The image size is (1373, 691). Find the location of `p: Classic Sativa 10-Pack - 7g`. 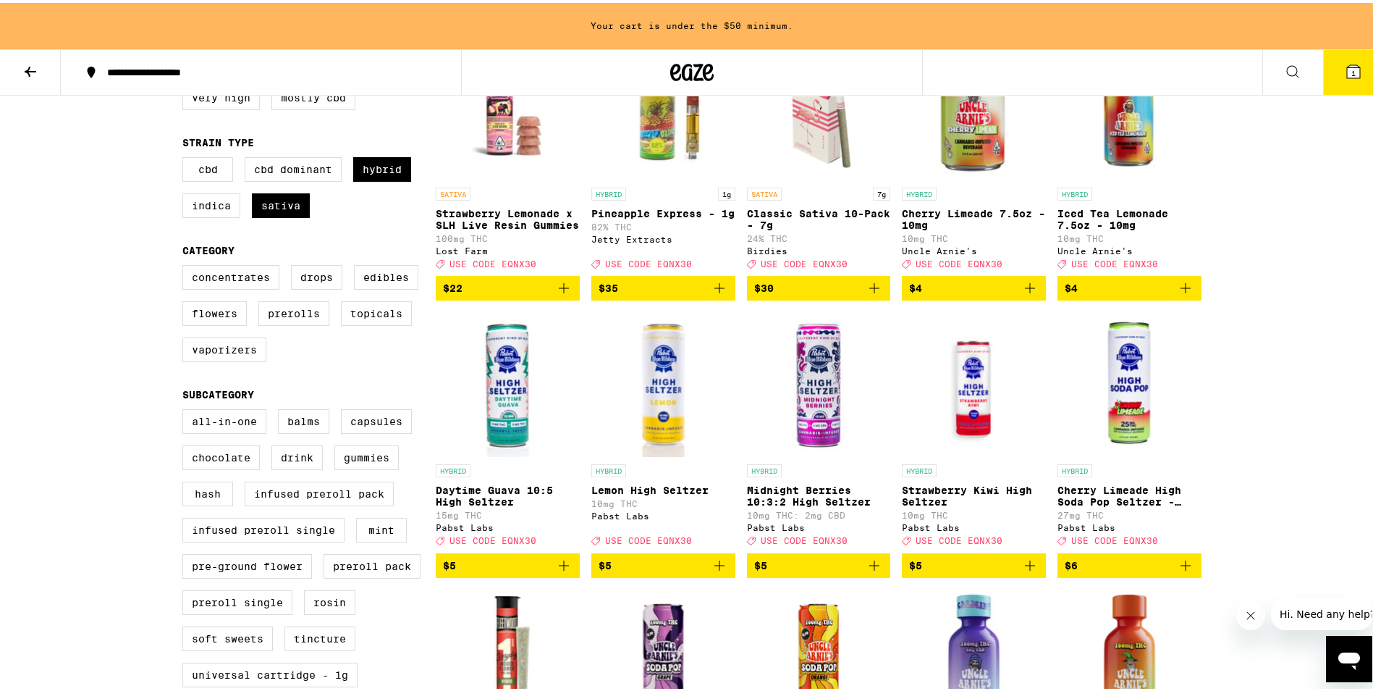

p: Classic Sativa 10-Pack - 7g is located at coordinates (819, 216).